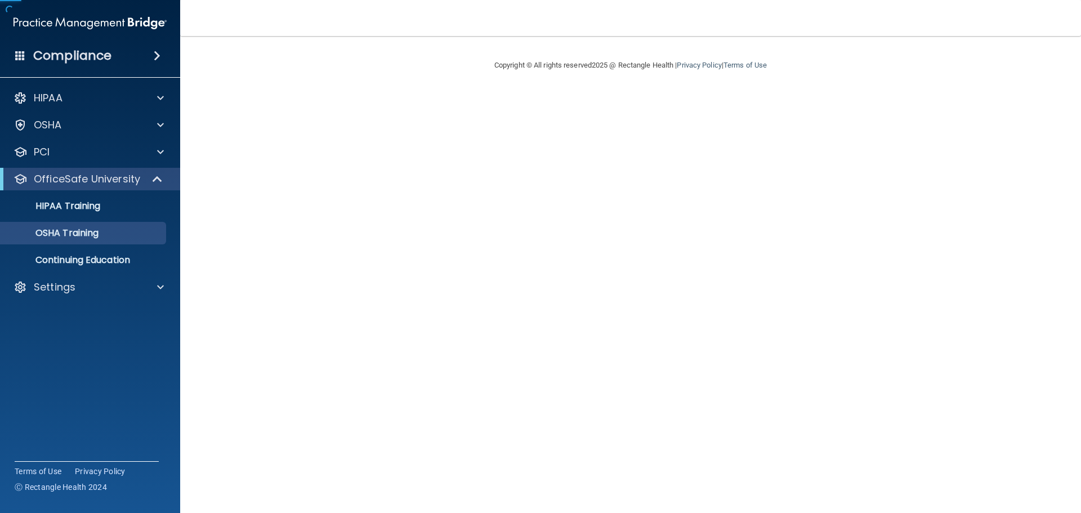  Describe the element at coordinates (88, 287) in the screenshot. I see `a: Settings` at that location.